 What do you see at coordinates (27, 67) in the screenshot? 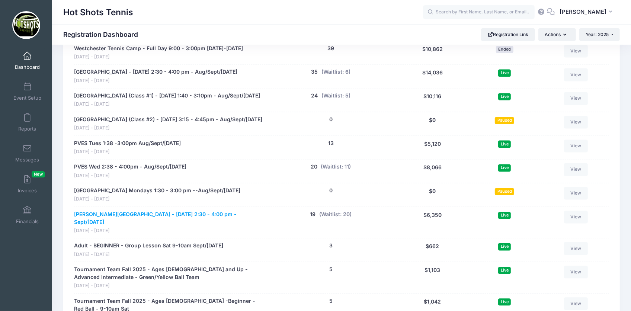
I see `span: Dashboard` at bounding box center [27, 67].